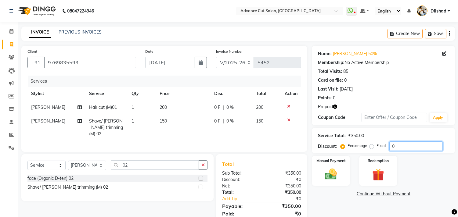 The image size is (458, 217). I want to click on input: Enter Offer / Coupon Code, so click(394, 117).